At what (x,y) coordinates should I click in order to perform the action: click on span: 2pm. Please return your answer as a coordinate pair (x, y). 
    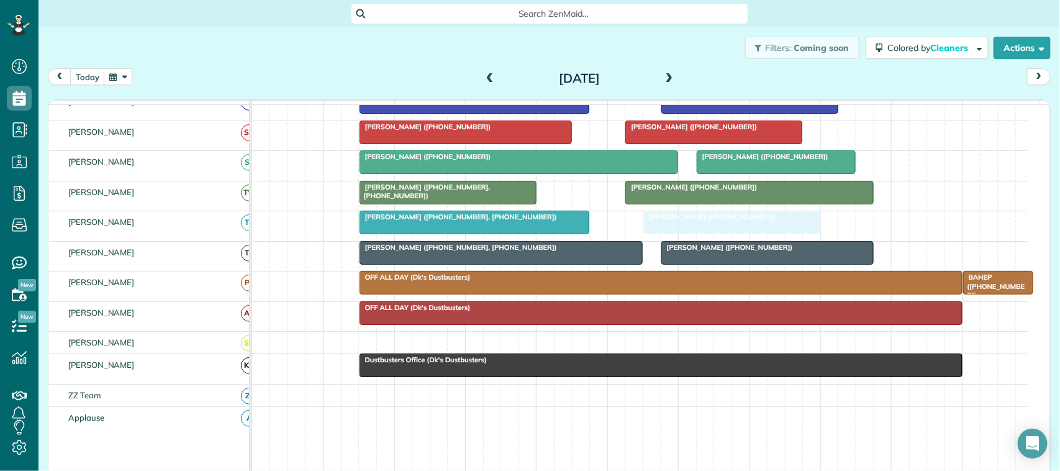
    Looking at the image, I should click on (761, 108).